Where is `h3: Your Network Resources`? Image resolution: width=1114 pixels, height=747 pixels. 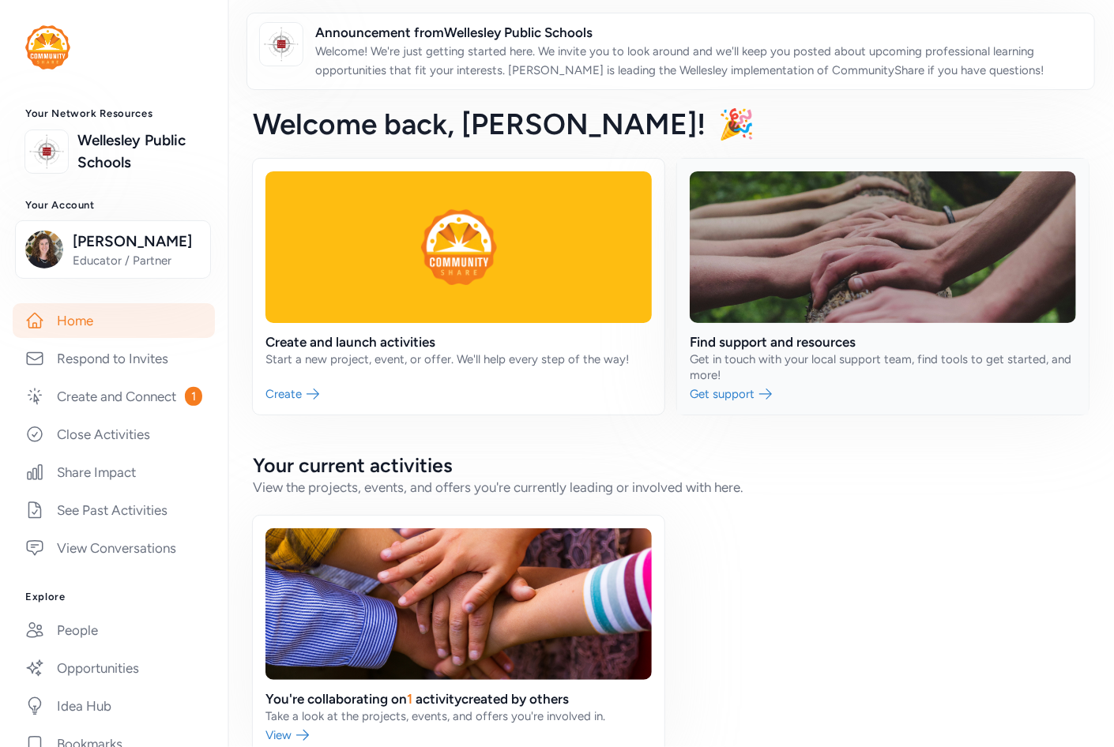 h3: Your Network Resources is located at coordinates (114, 114).